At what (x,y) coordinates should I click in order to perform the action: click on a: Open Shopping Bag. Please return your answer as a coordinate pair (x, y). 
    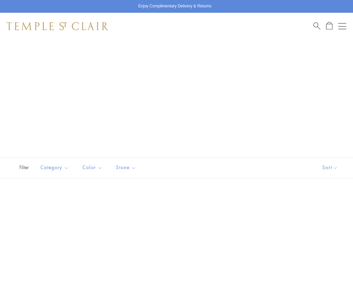
    Looking at the image, I should click on (329, 26).